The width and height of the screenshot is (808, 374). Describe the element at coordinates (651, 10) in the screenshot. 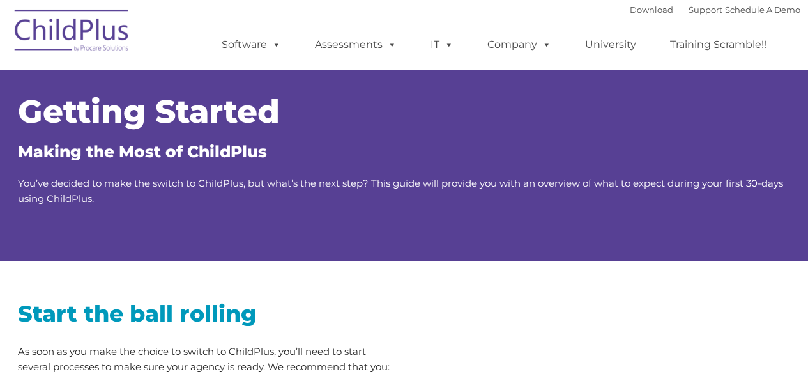

I see `a: Download` at that location.